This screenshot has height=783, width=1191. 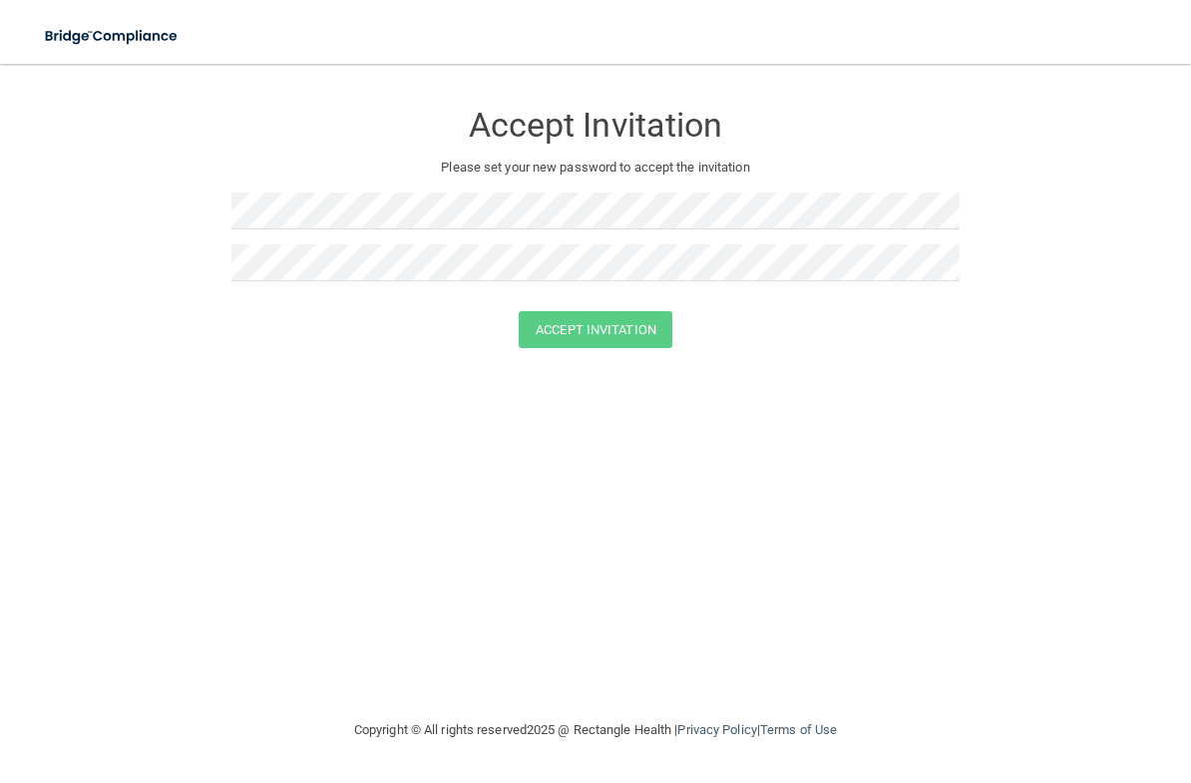 I want to click on div: Copyright © All rights reserved 2025 @ Rectangle Health | |, so click(x=595, y=730).